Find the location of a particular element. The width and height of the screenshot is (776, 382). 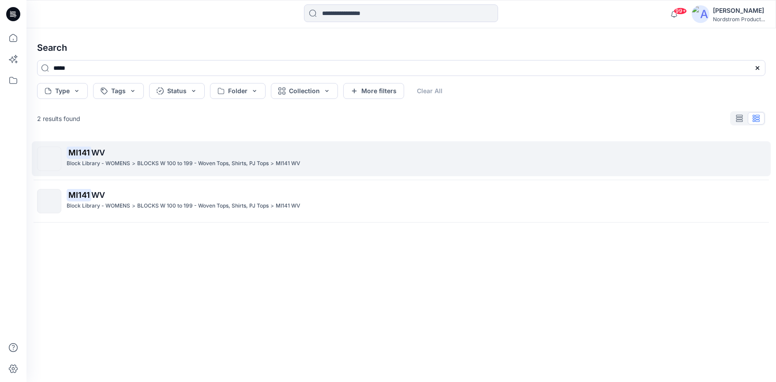

button: Collection is located at coordinates (305, 91).